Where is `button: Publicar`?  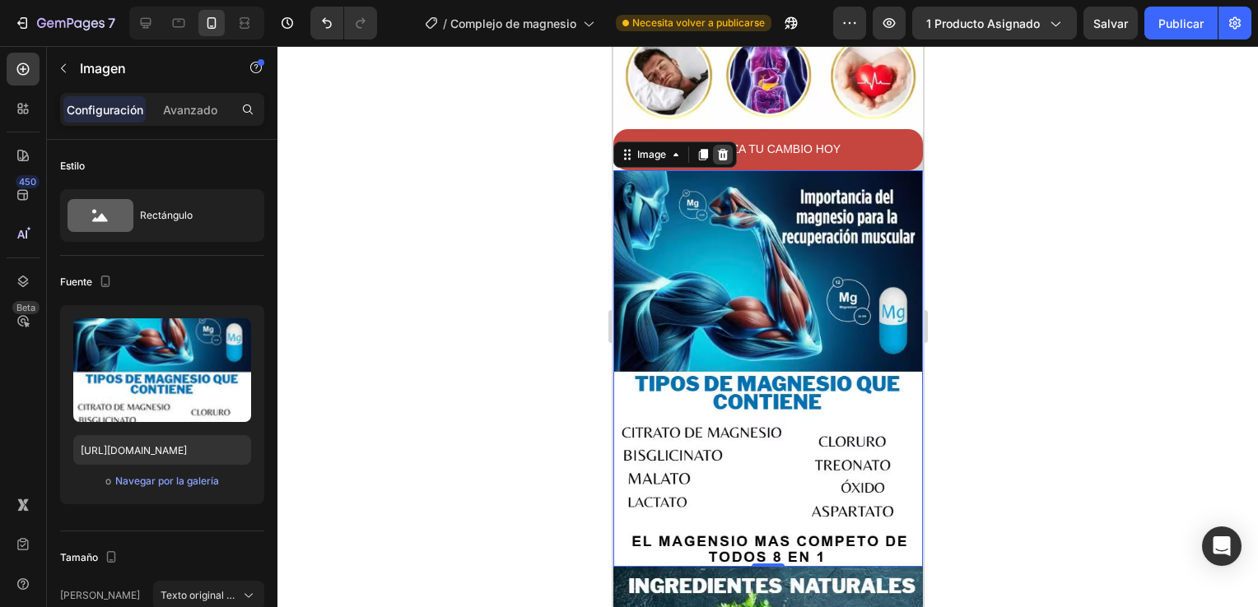 button: Publicar is located at coordinates (1180, 23).